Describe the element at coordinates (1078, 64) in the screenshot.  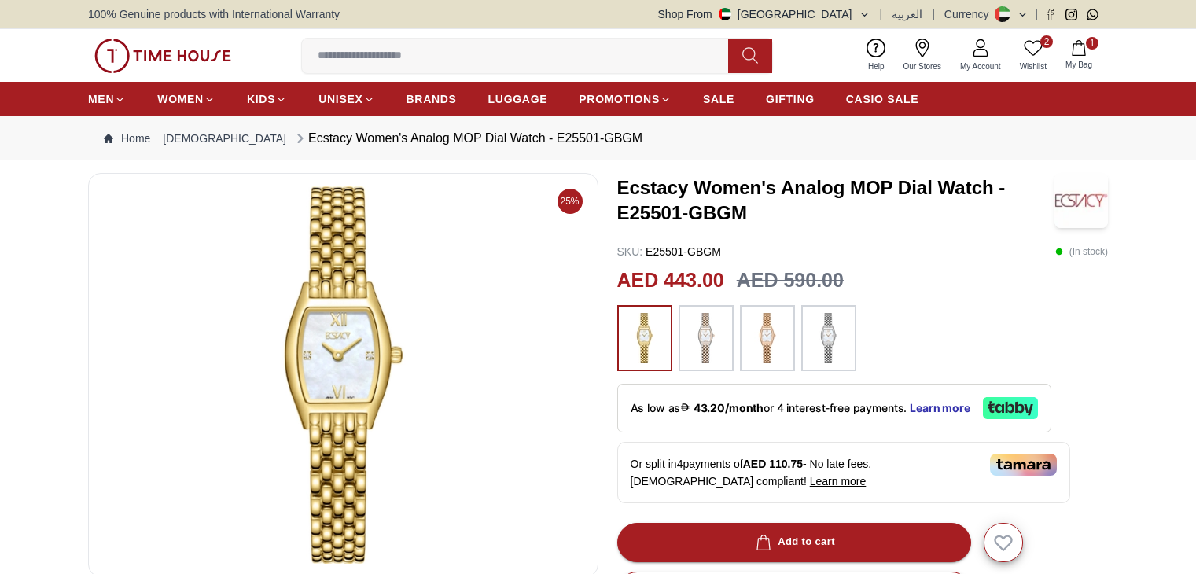
I see `span: My Bag` at that location.